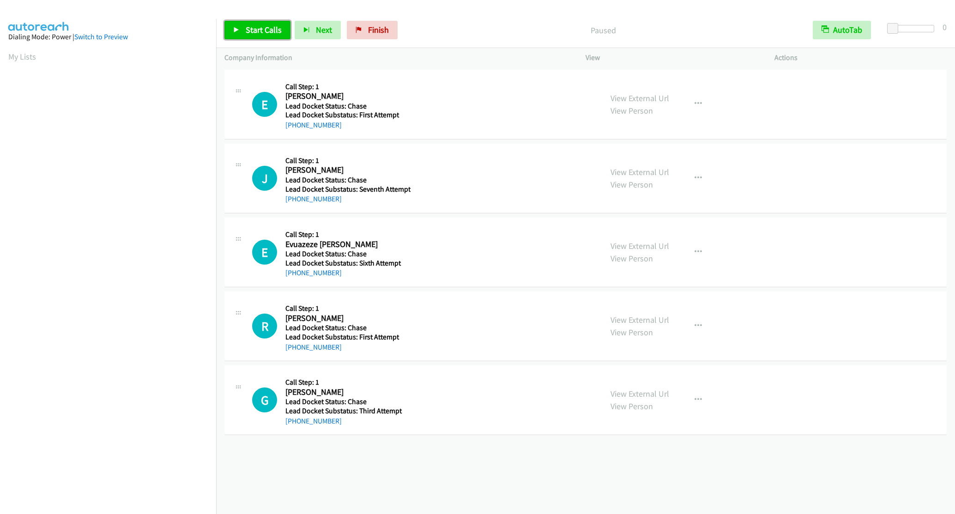 This screenshot has height=514, width=955. What do you see at coordinates (108, 37) in the screenshot?
I see `div: Dialing Mode: Power |` at bounding box center [108, 37].